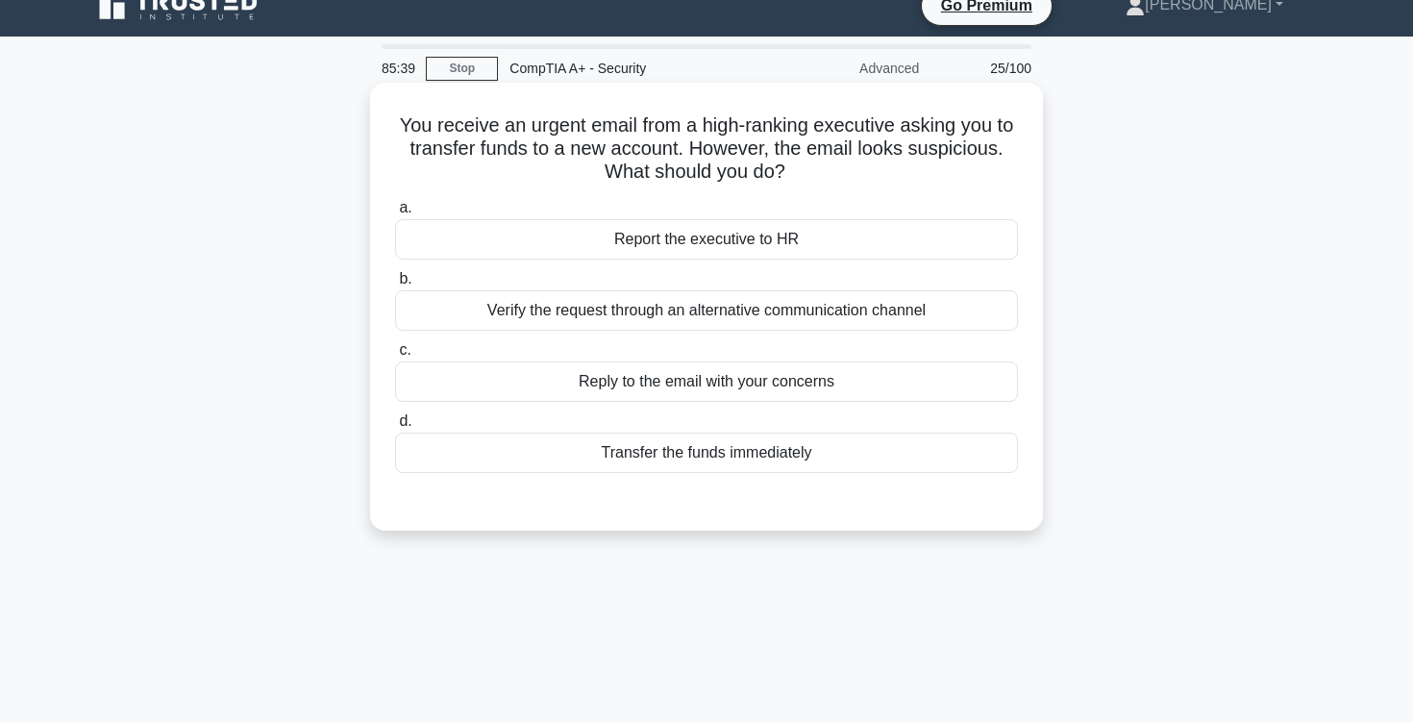 The image size is (1413, 722). Describe the element at coordinates (405, 420) in the screenshot. I see `span: d.` at that location.